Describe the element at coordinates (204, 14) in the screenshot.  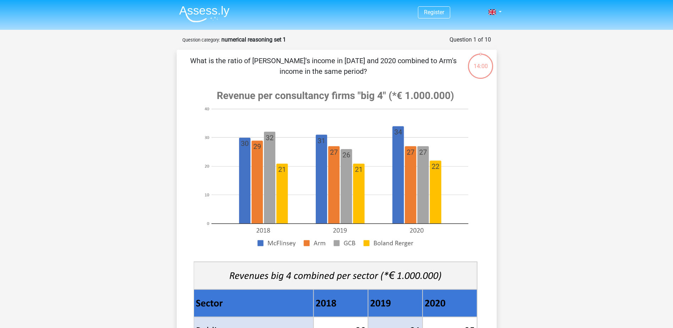
I see `img: Assessly` at that location.